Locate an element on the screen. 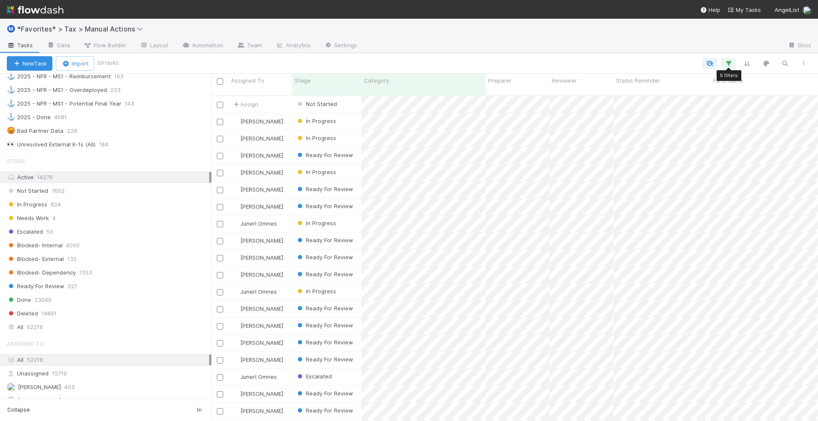 The image size is (818, 421). span: 1353 is located at coordinates (86, 273).